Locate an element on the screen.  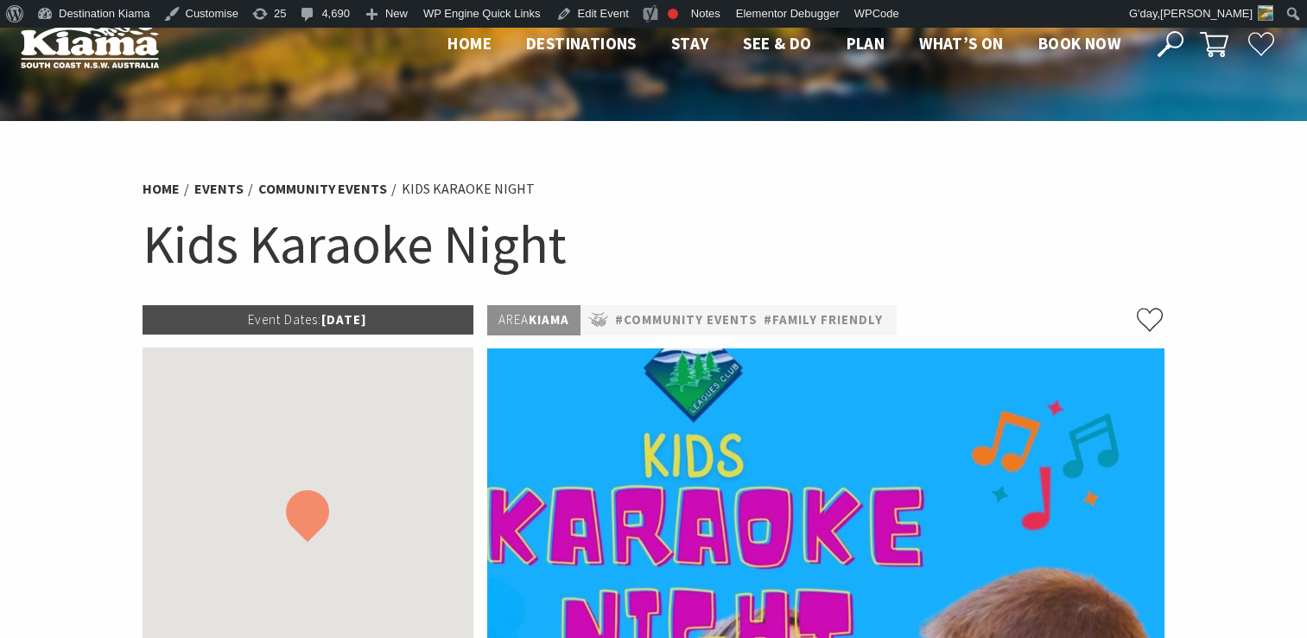
a: Events is located at coordinates (219, 188).